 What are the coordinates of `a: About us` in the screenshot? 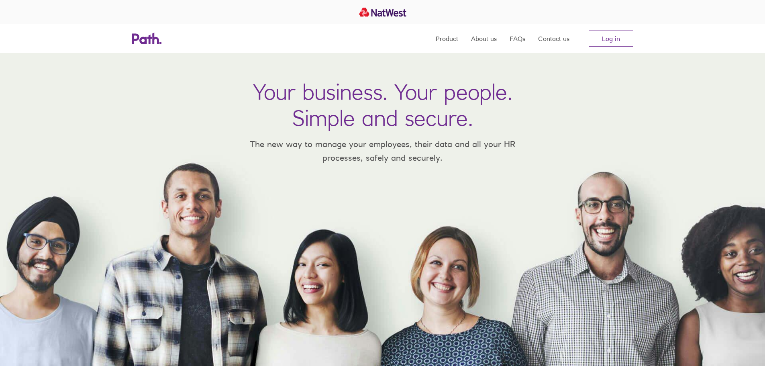 It's located at (484, 39).